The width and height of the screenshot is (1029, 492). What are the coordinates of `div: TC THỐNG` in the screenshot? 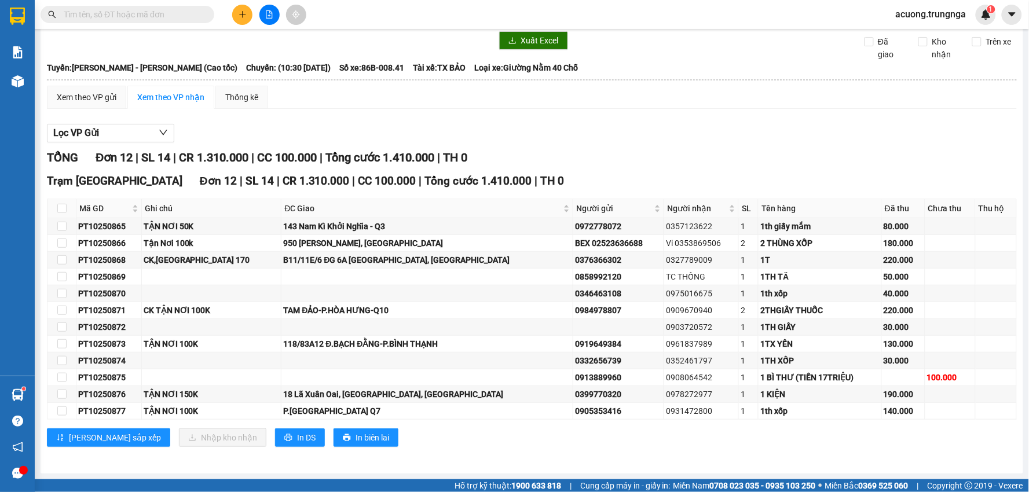 It's located at (701, 277).